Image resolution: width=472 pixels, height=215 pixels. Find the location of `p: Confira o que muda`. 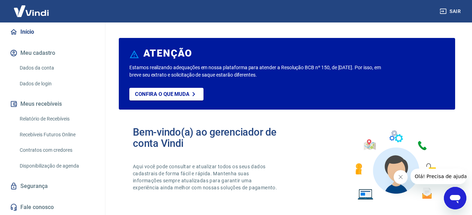

p: Confira o que muda is located at coordinates (162, 94).